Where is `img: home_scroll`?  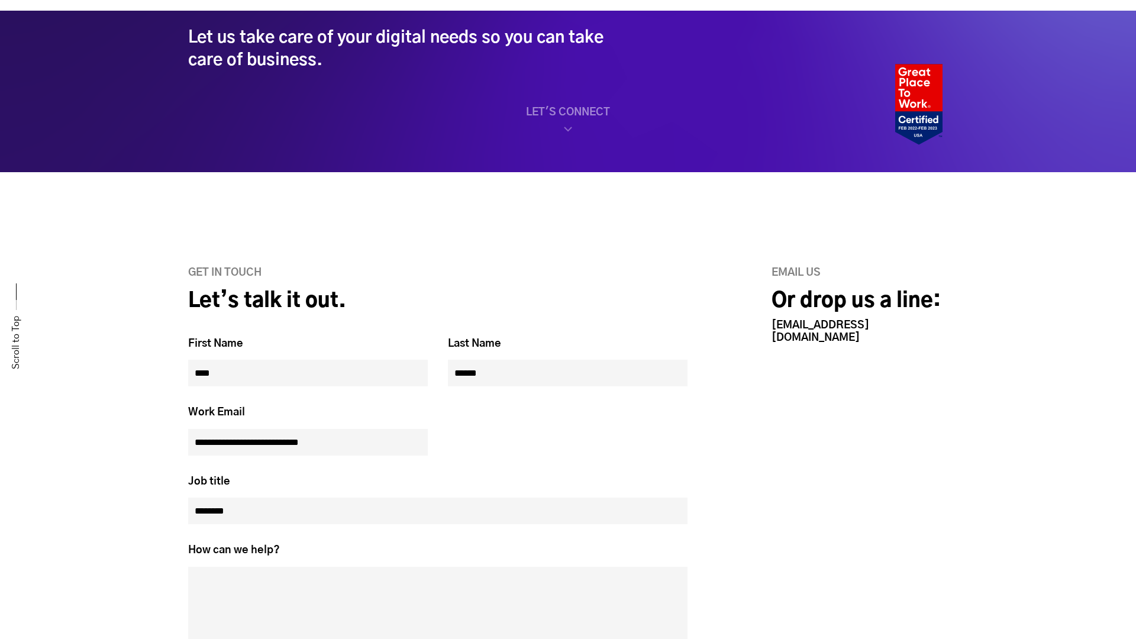 img: home_scroll is located at coordinates (568, 129).